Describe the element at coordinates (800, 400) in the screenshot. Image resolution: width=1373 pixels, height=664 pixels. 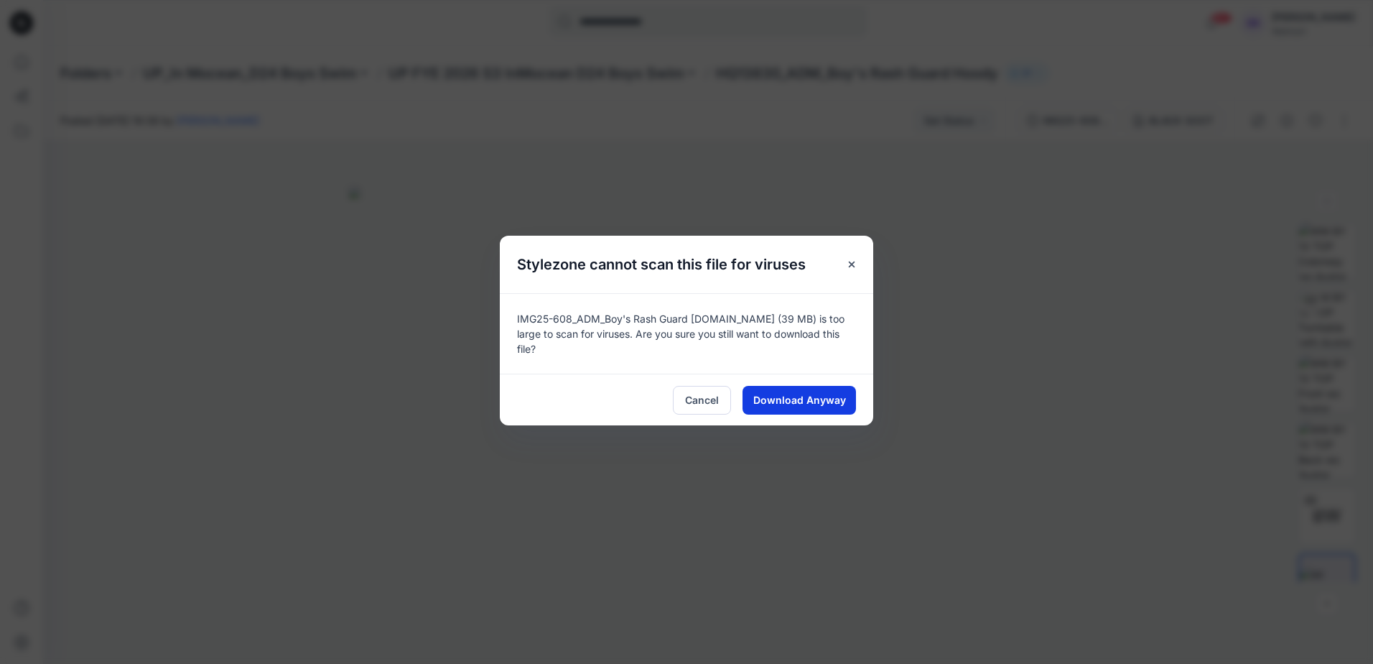
I see `button: Download Anyway` at that location.